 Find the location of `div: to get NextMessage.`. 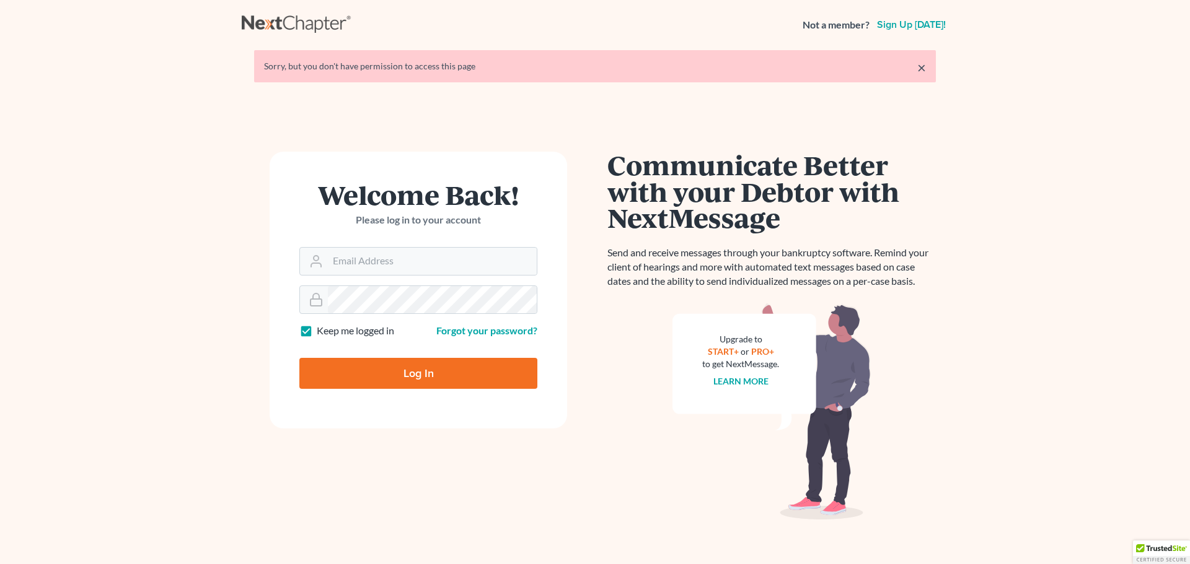

div: to get NextMessage. is located at coordinates (740, 364).